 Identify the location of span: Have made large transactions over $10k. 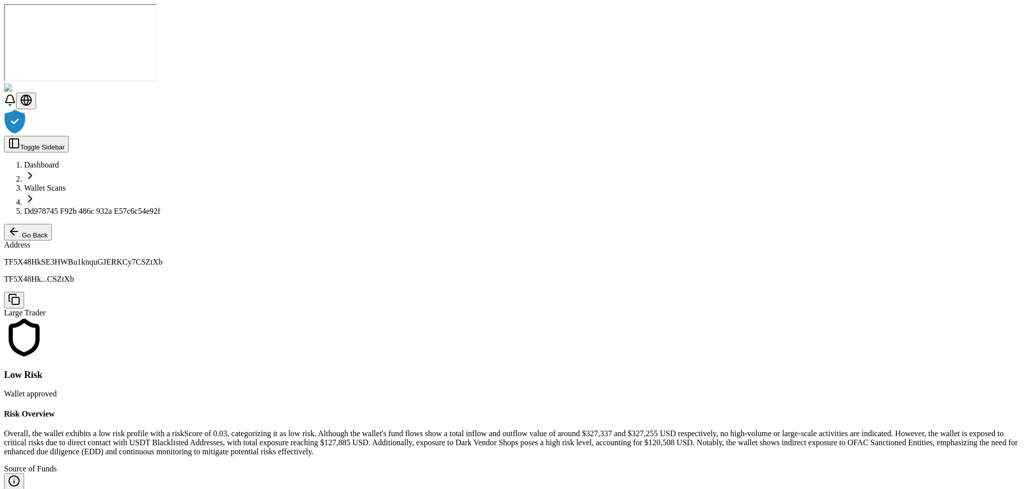
(25, 312).